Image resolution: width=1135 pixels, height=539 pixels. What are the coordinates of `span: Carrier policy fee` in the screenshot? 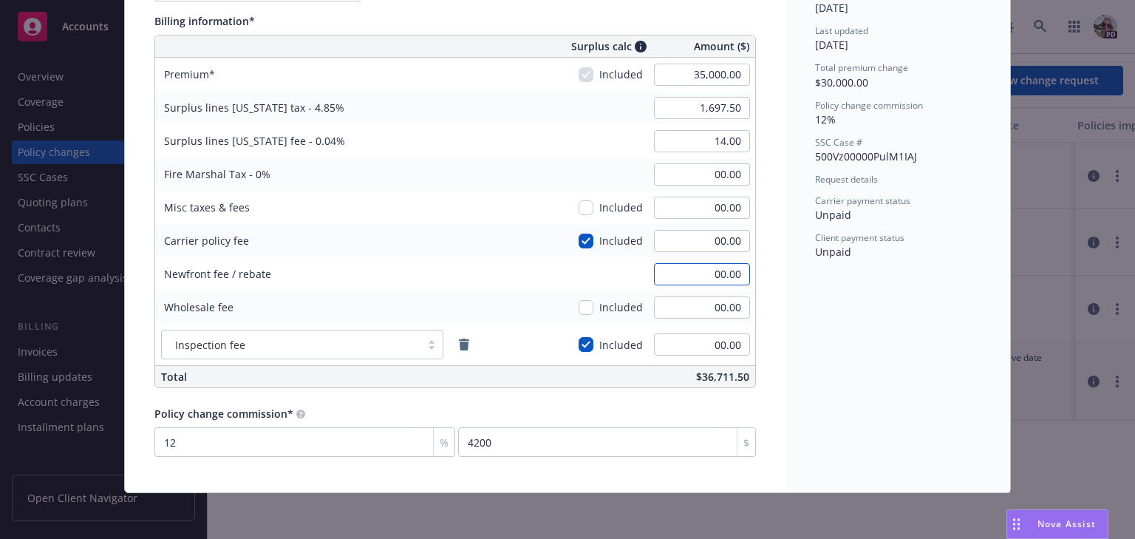 It's located at (206, 240).